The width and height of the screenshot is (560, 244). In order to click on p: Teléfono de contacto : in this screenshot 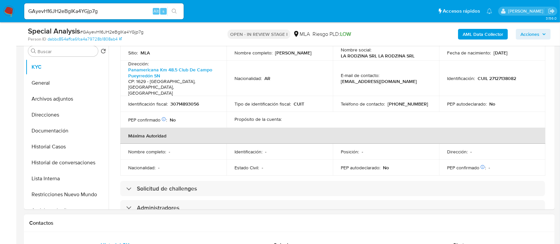, I will do `click(363, 104)`.